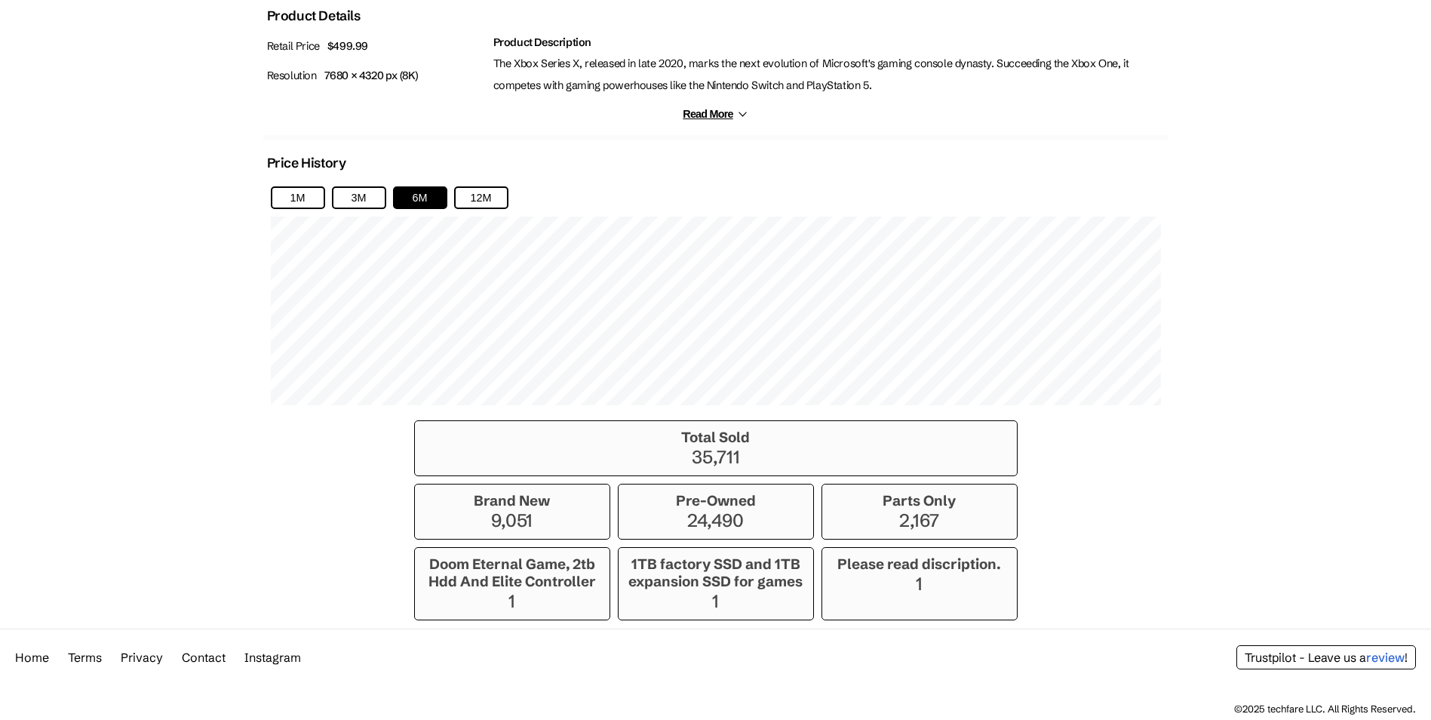  What do you see at coordinates (359, 198) in the screenshot?
I see `button: 3M` at bounding box center [359, 198].